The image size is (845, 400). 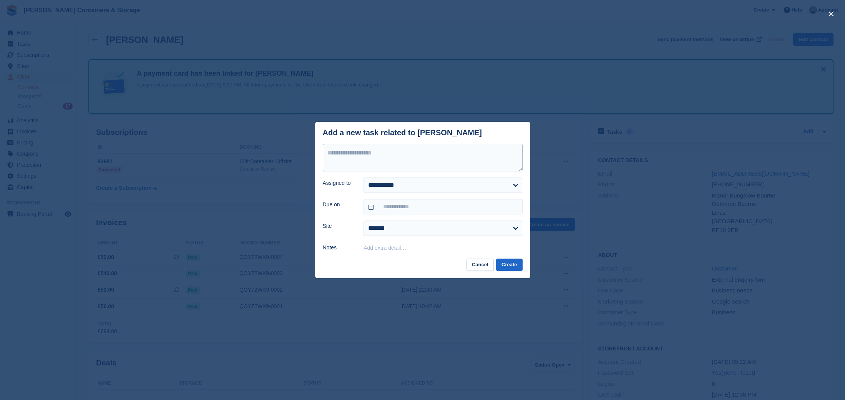 I want to click on button: Cancel, so click(x=480, y=265).